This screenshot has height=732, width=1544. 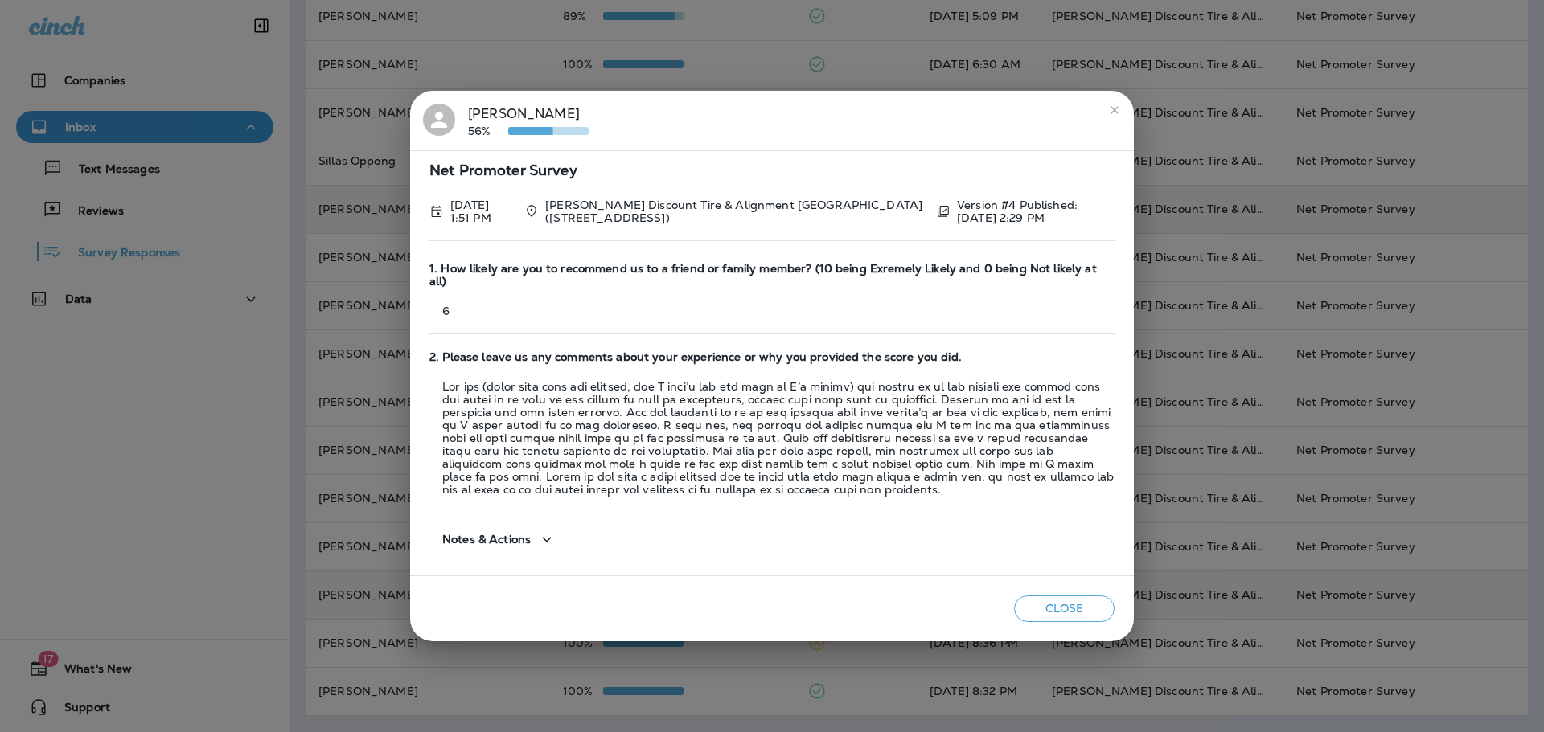 I want to click on button: close, so click(x=1114, y=110).